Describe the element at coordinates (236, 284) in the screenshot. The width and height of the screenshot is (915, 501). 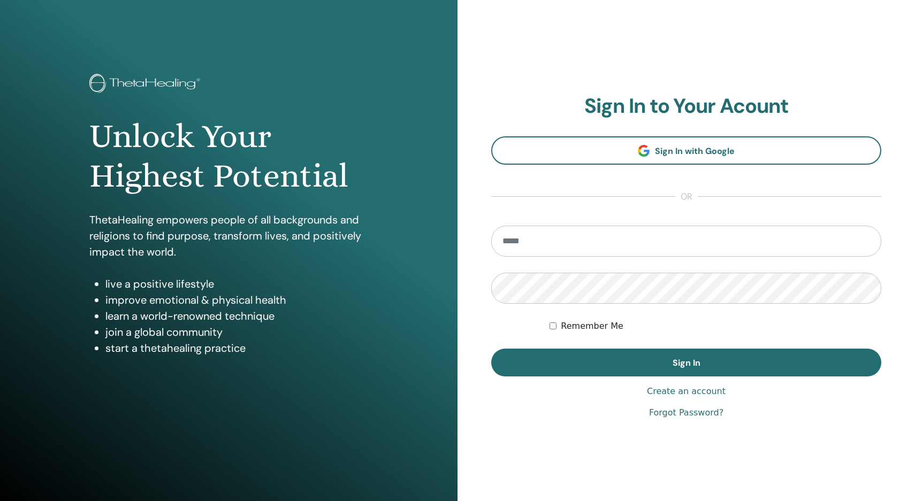
I see `li: live a positive lifestyle` at that location.